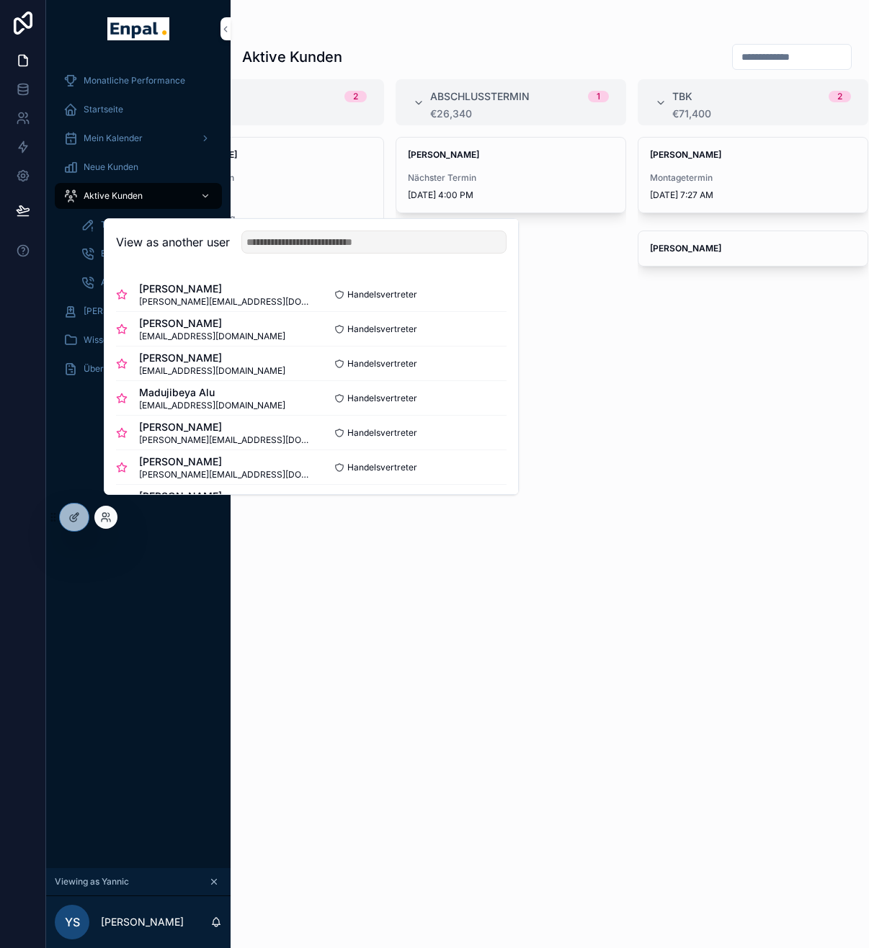  Describe the element at coordinates (154, 283) in the screenshot. I see `span: Abschlusstermine buchen` at that location.